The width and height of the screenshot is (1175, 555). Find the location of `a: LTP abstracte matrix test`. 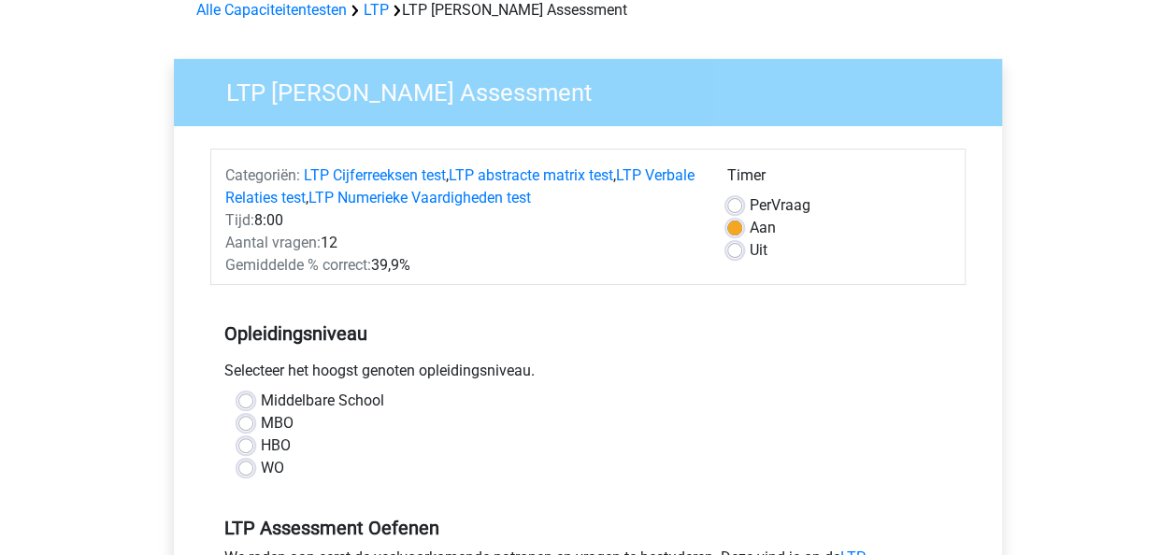

a: LTP abstracte matrix test is located at coordinates (531, 175).